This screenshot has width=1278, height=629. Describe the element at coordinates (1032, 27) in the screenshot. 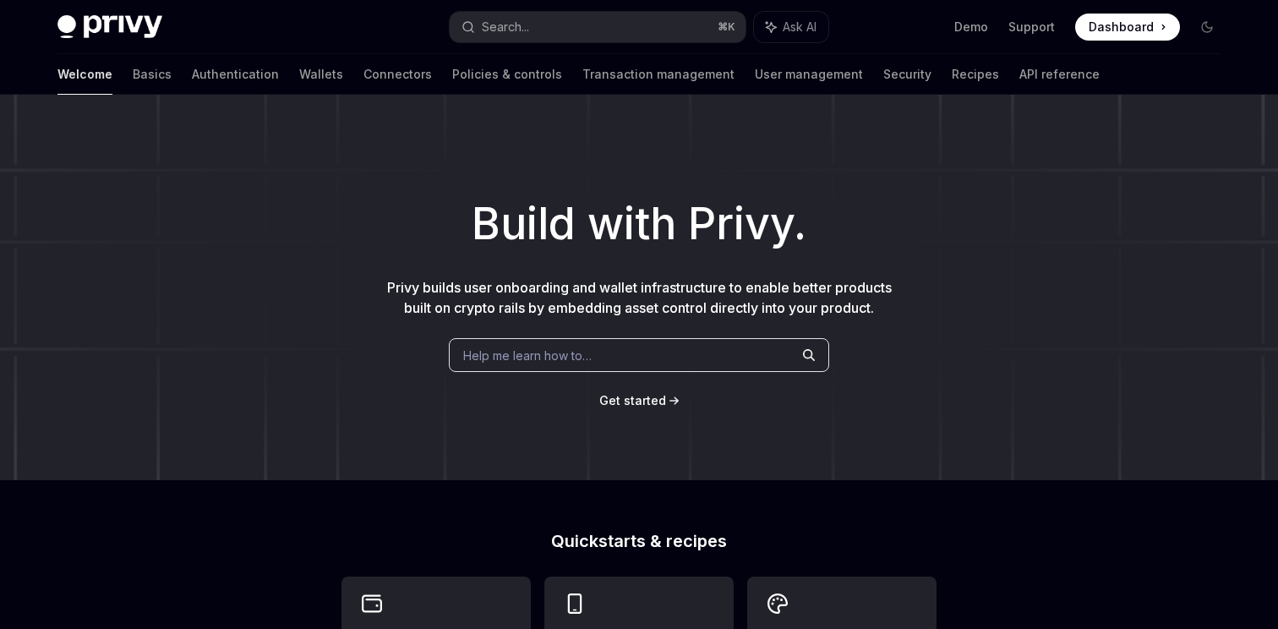

I see `a: Support` at that location.